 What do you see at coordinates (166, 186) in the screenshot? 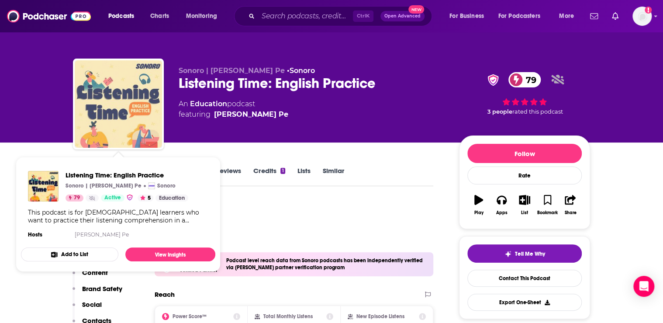
I see `p: Sonoro` at bounding box center [166, 186].